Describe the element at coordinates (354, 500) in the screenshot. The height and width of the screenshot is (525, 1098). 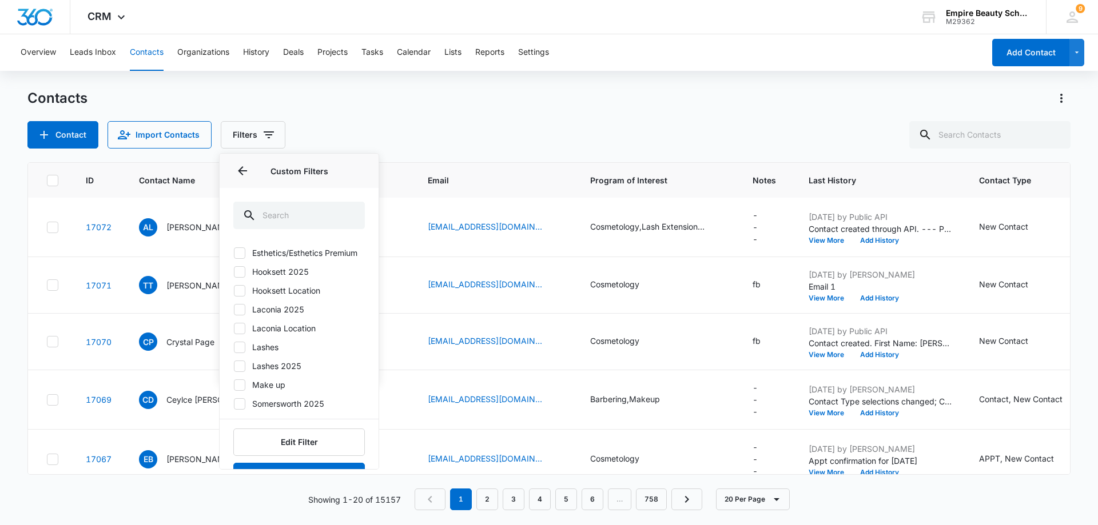
I see `p: Showing 1-20 of 15157` at that location.